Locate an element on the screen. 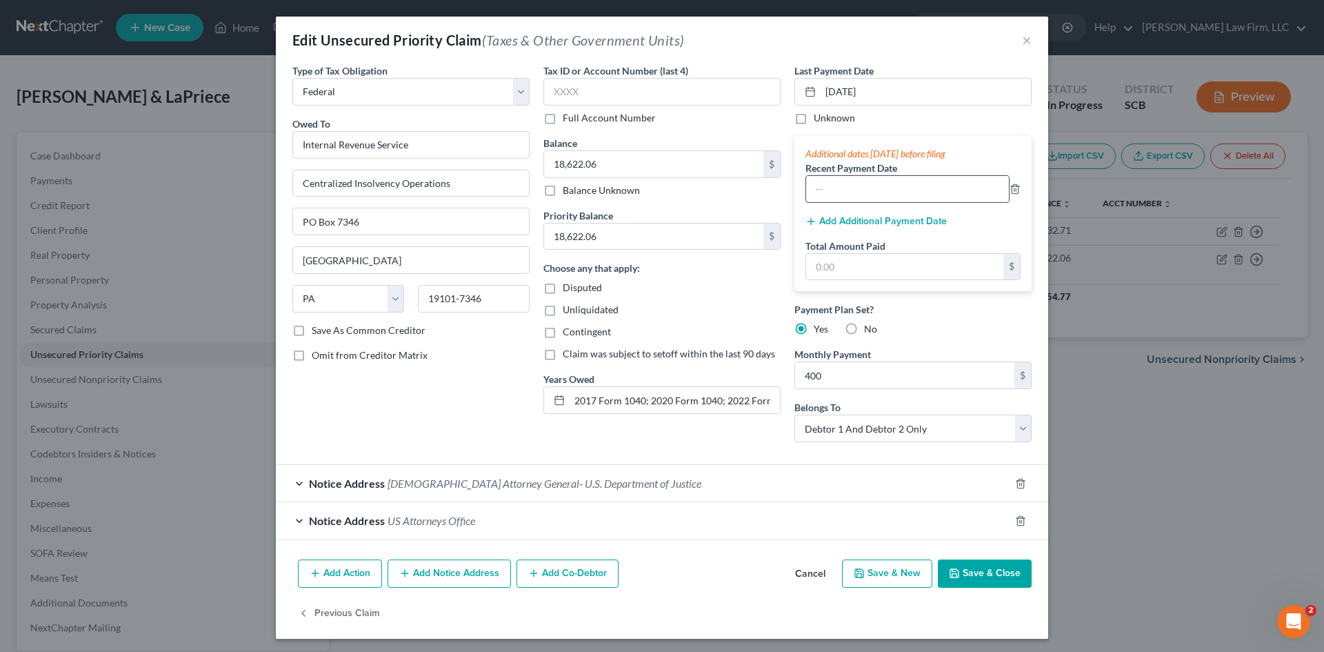 The height and width of the screenshot is (652, 1324). input: XXXX is located at coordinates (662, 92).